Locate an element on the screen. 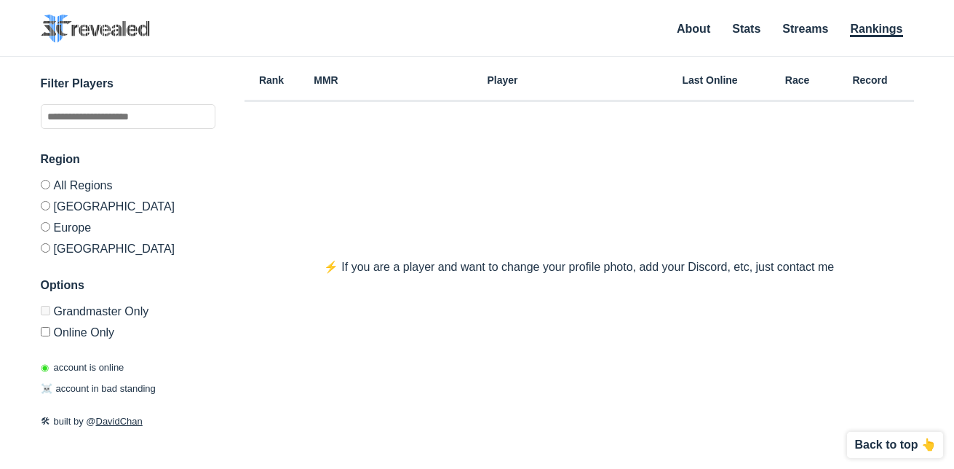 The image size is (954, 469). h6: Race is located at coordinates (798, 80).